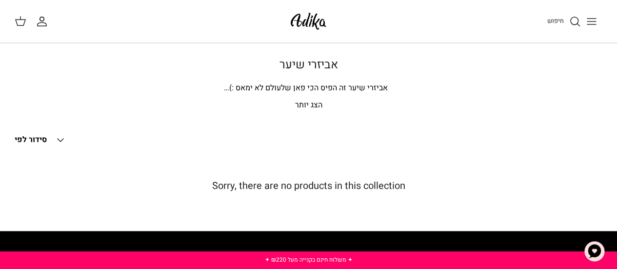 Image resolution: width=617 pixels, height=269 pixels. I want to click on h1: אביזרי שיער, so click(308, 65).